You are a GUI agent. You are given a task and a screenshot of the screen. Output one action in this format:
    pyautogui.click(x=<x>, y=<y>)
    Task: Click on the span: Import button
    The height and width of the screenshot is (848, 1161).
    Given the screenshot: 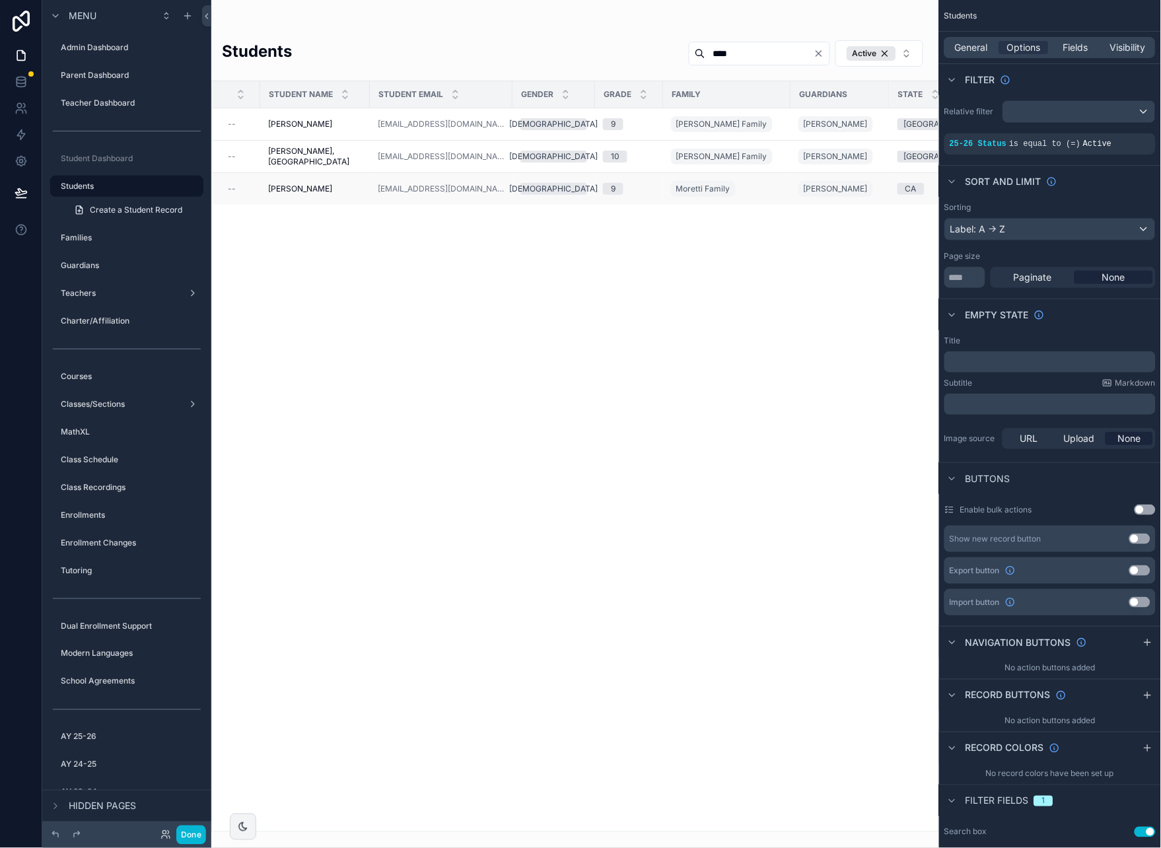 What is the action you would take?
    pyautogui.click(x=975, y=602)
    